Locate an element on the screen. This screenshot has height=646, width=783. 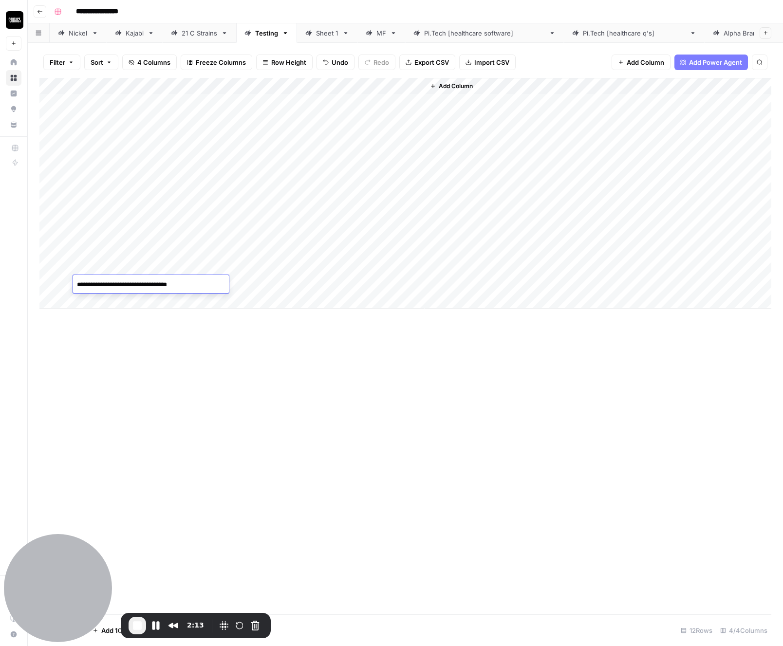
a: Browse is located at coordinates (14, 78).